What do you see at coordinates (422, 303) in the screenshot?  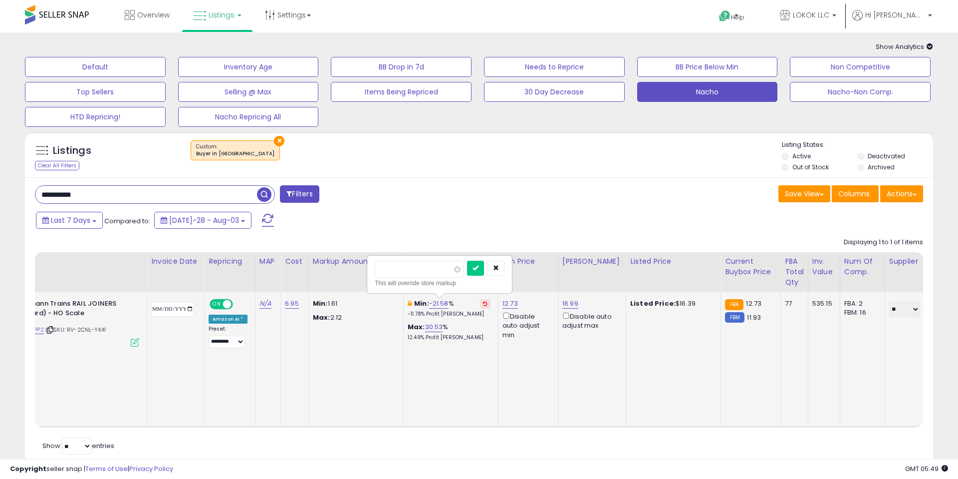 I see `b: Min:` at bounding box center [422, 303].